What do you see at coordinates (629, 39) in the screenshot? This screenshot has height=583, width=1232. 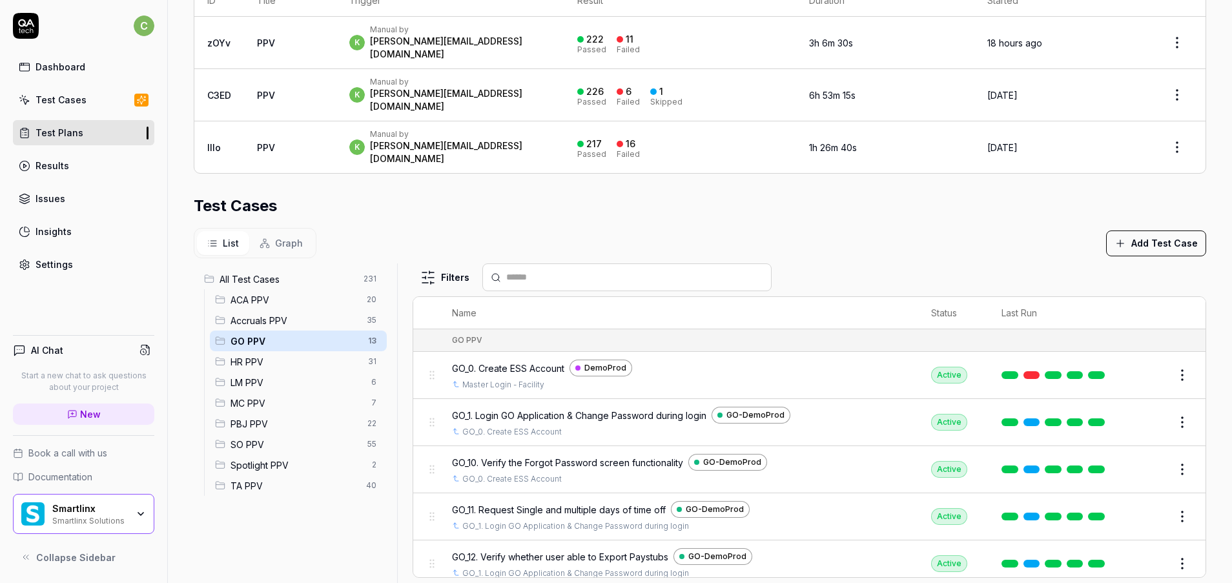 I see `div: 11` at bounding box center [629, 39].